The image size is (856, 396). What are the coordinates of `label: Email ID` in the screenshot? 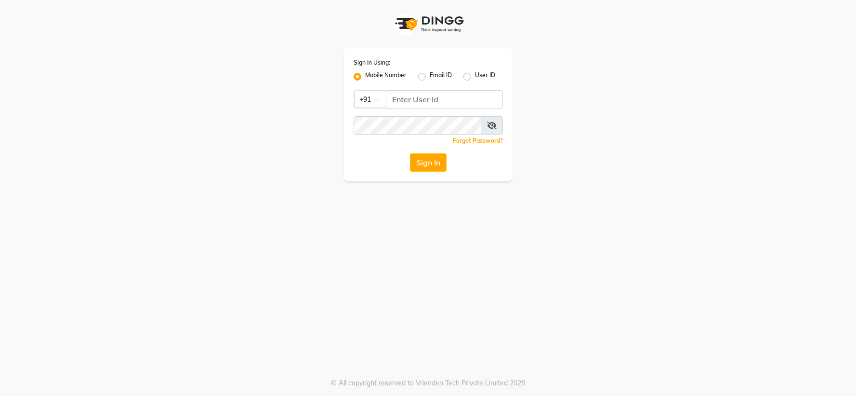 It's located at (441, 77).